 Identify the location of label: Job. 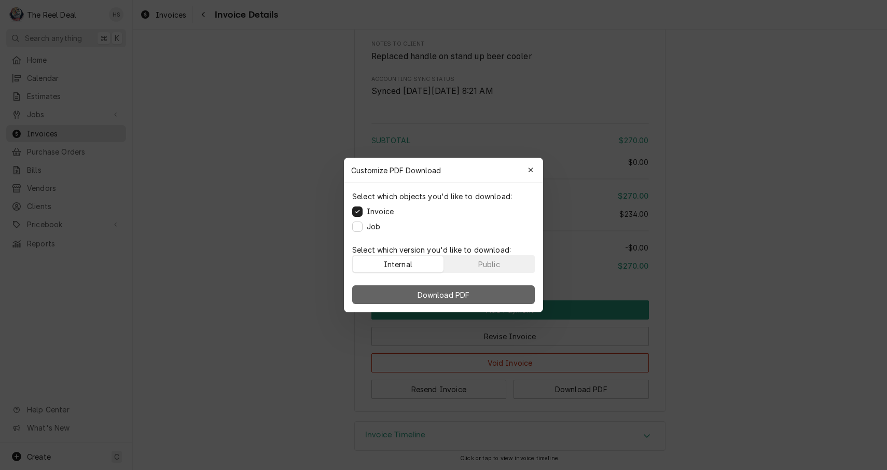
(374, 226).